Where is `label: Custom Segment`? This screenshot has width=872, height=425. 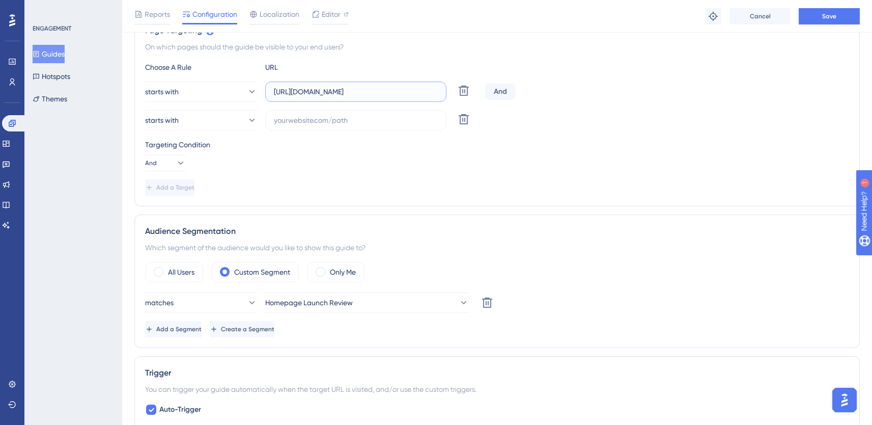
label: Custom Segment is located at coordinates (262, 272).